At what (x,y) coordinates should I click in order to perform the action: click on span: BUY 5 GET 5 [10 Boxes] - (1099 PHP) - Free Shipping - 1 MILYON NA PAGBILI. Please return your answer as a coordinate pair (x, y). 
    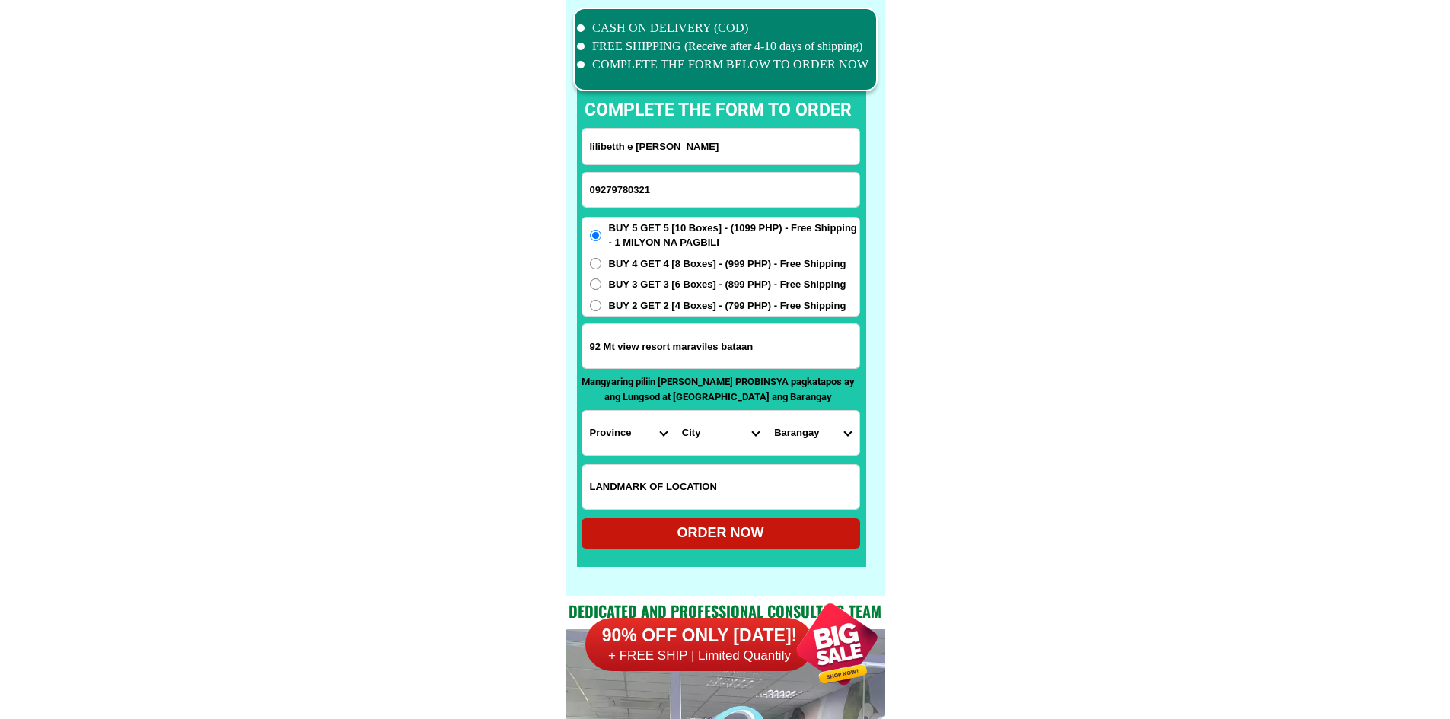
    Looking at the image, I should click on (734, 235).